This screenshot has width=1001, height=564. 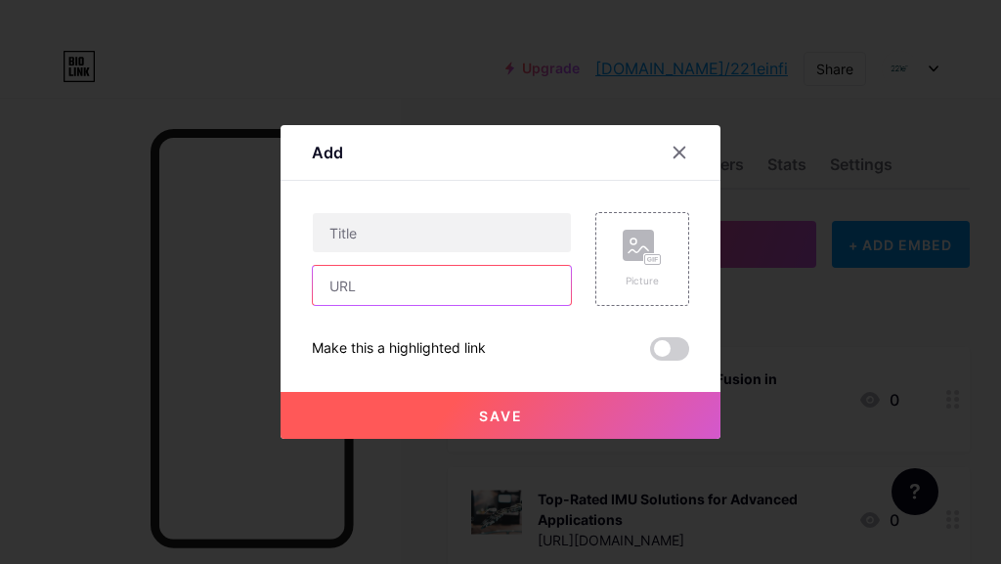 What do you see at coordinates (442, 233) in the screenshot?
I see `input: Title` at bounding box center [442, 233].